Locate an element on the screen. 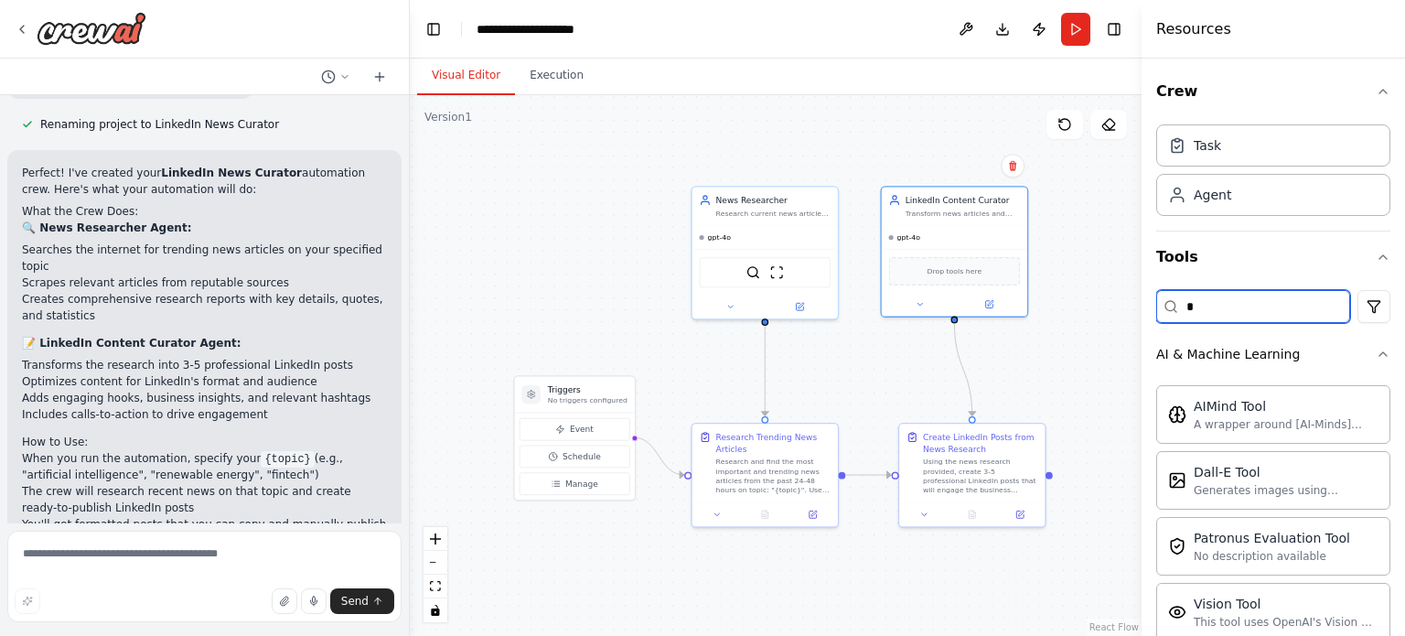 The image size is (1405, 636). span: Renaming project to LinkedIn News Curator is located at coordinates (159, 124).